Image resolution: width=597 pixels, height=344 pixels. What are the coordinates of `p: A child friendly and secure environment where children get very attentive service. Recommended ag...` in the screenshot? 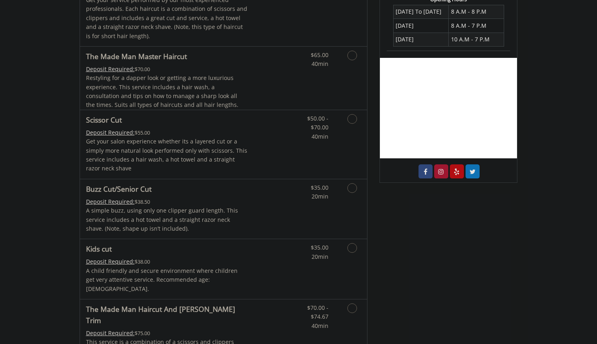 It's located at (167, 280).